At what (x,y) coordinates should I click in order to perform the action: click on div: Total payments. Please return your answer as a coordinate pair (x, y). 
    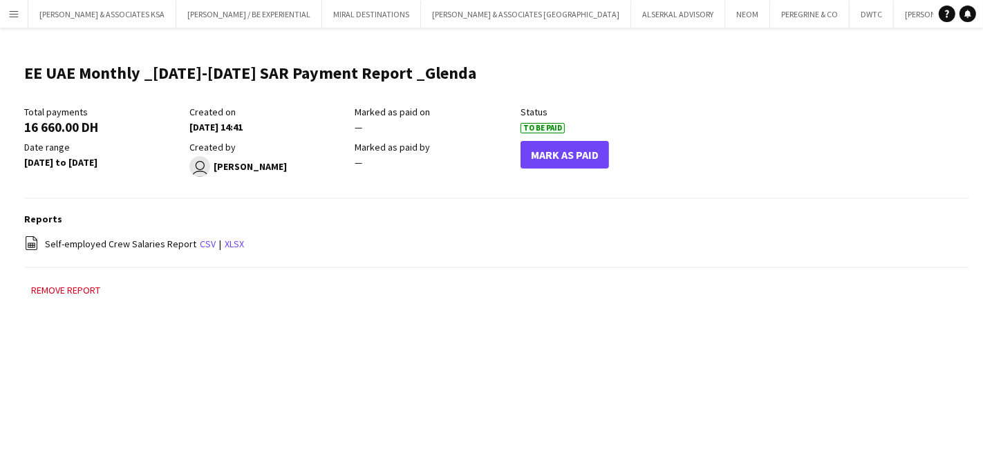
    Looking at the image, I should click on (103, 112).